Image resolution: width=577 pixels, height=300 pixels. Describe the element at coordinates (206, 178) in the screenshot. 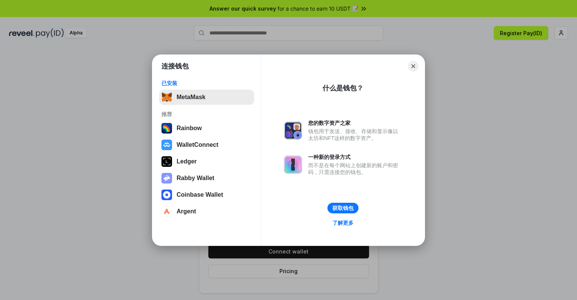

I see `button: Rabby Wallet` at that location.